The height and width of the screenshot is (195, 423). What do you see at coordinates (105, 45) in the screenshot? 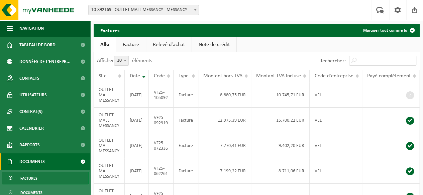
I see `a: Alle` at bounding box center [105, 45].